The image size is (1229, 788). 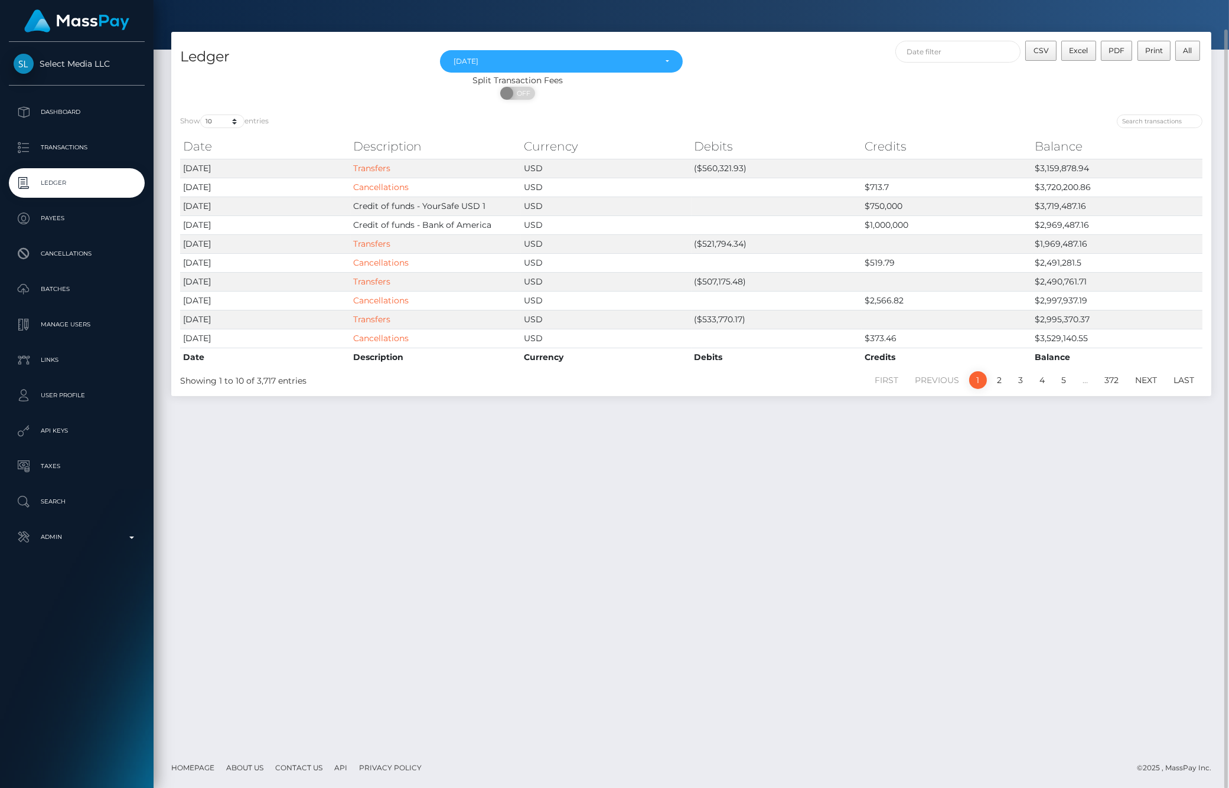 I want to click on a: 5, so click(x=1063, y=380).